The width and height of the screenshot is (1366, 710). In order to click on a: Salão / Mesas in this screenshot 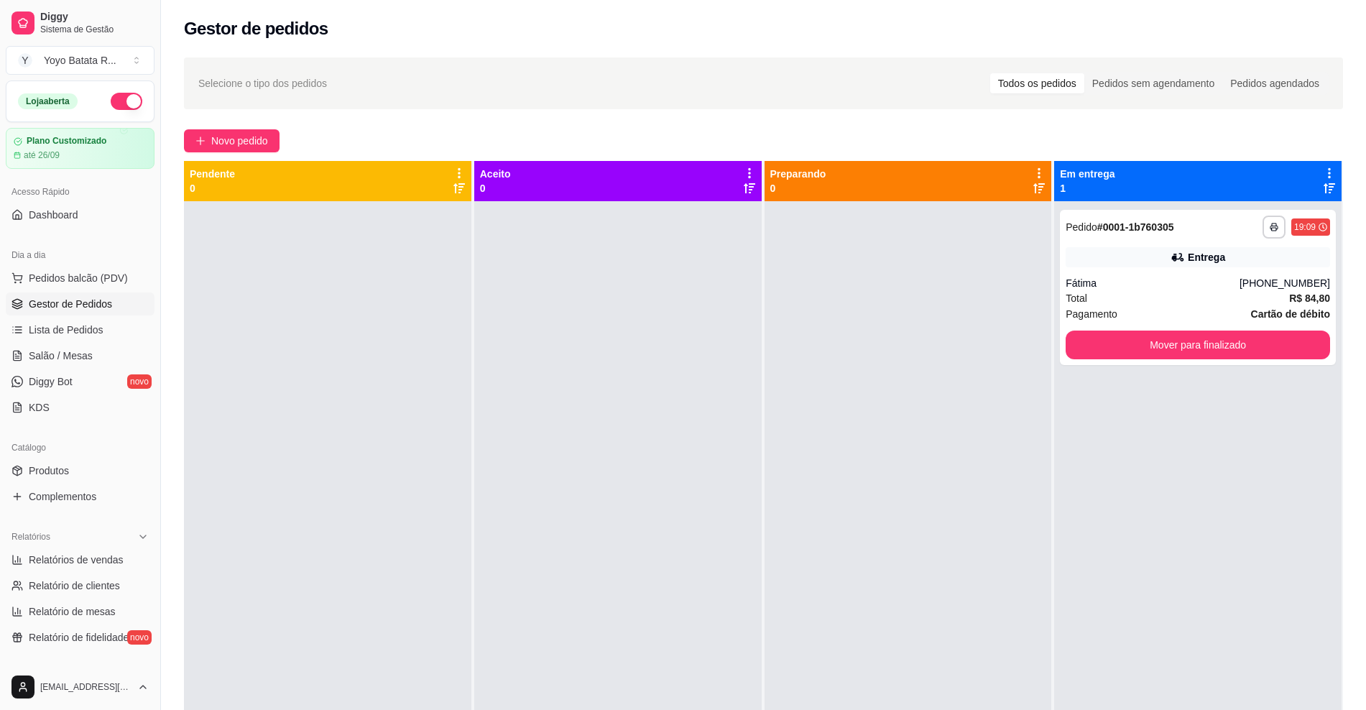, I will do `click(80, 356)`.